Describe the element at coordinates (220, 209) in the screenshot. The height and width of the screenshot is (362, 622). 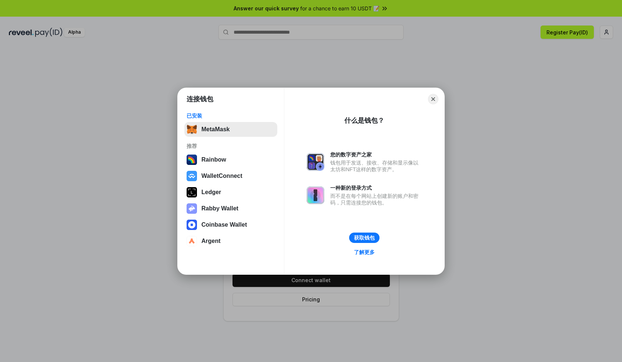
I see `div: Rabby Wallet` at that location.